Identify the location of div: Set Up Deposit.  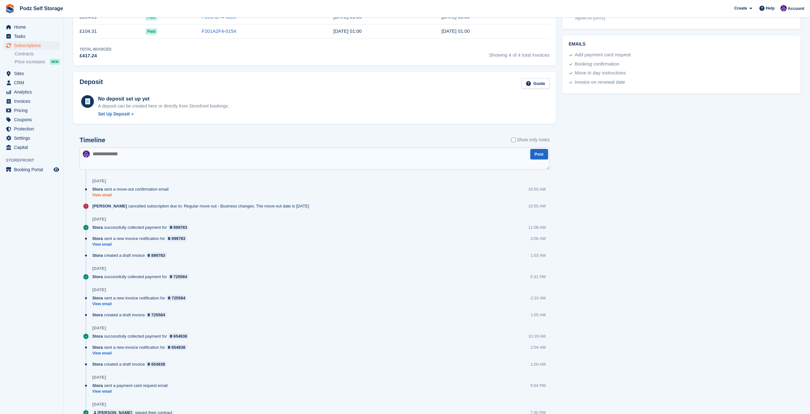
(114, 114).